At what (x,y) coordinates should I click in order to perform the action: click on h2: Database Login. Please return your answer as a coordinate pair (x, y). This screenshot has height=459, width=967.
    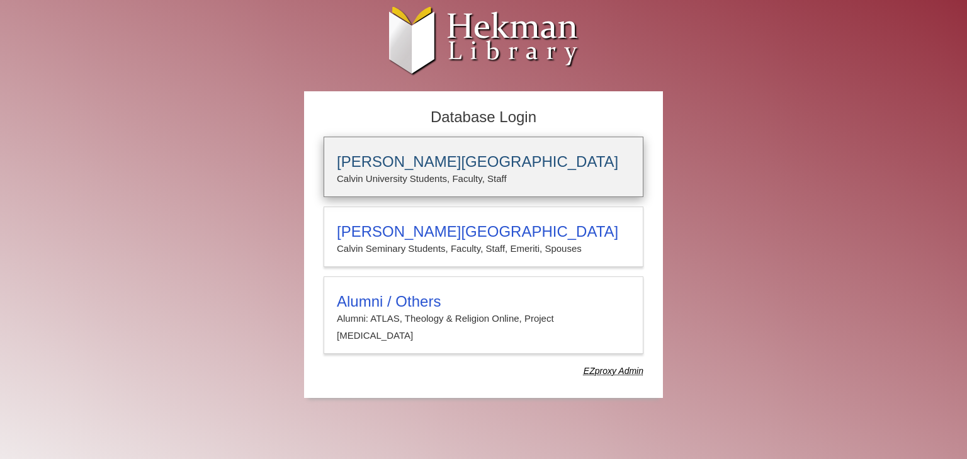
    Looking at the image, I should click on (484, 117).